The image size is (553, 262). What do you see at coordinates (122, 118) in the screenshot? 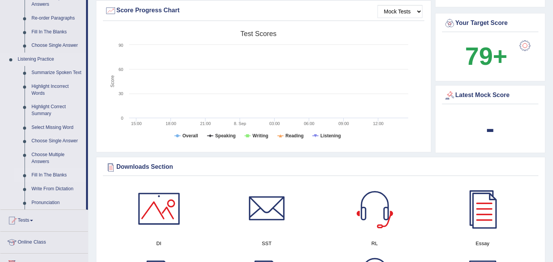
I see `text: 0` at bounding box center [122, 118].